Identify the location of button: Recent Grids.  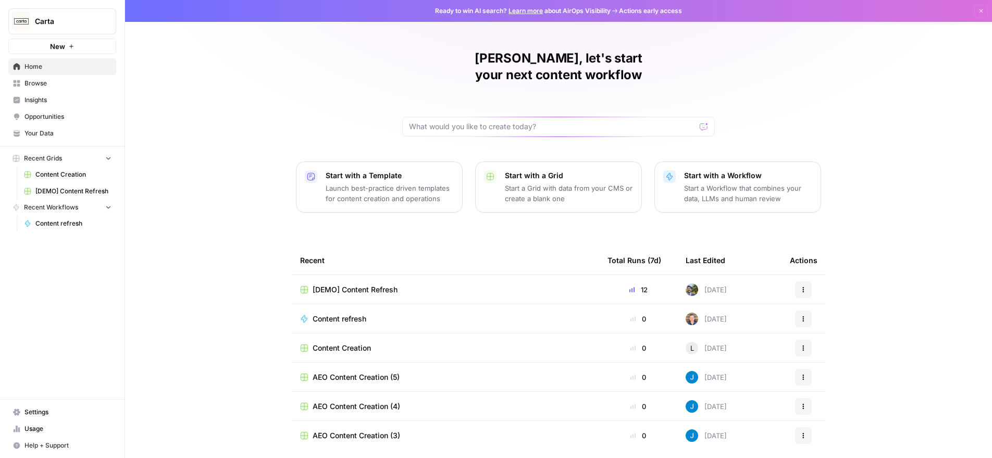
(62, 158).